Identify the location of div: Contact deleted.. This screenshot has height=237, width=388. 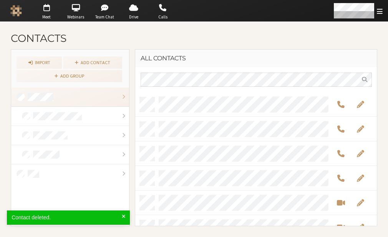
(66, 217).